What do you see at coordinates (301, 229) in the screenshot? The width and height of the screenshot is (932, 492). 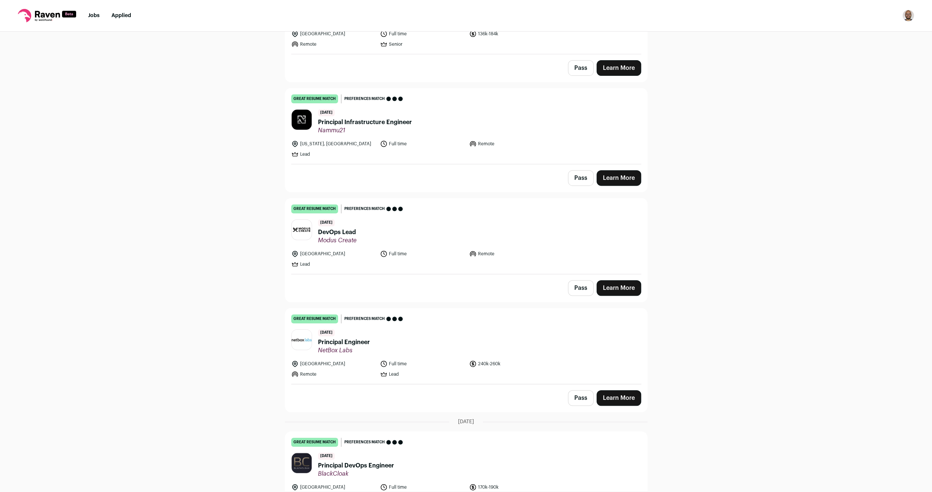 I see `img: b7d1039dab99821a620efb55549bbaded13eaaf987d736ac0c37fc23a4b8527d` at bounding box center [301, 229].